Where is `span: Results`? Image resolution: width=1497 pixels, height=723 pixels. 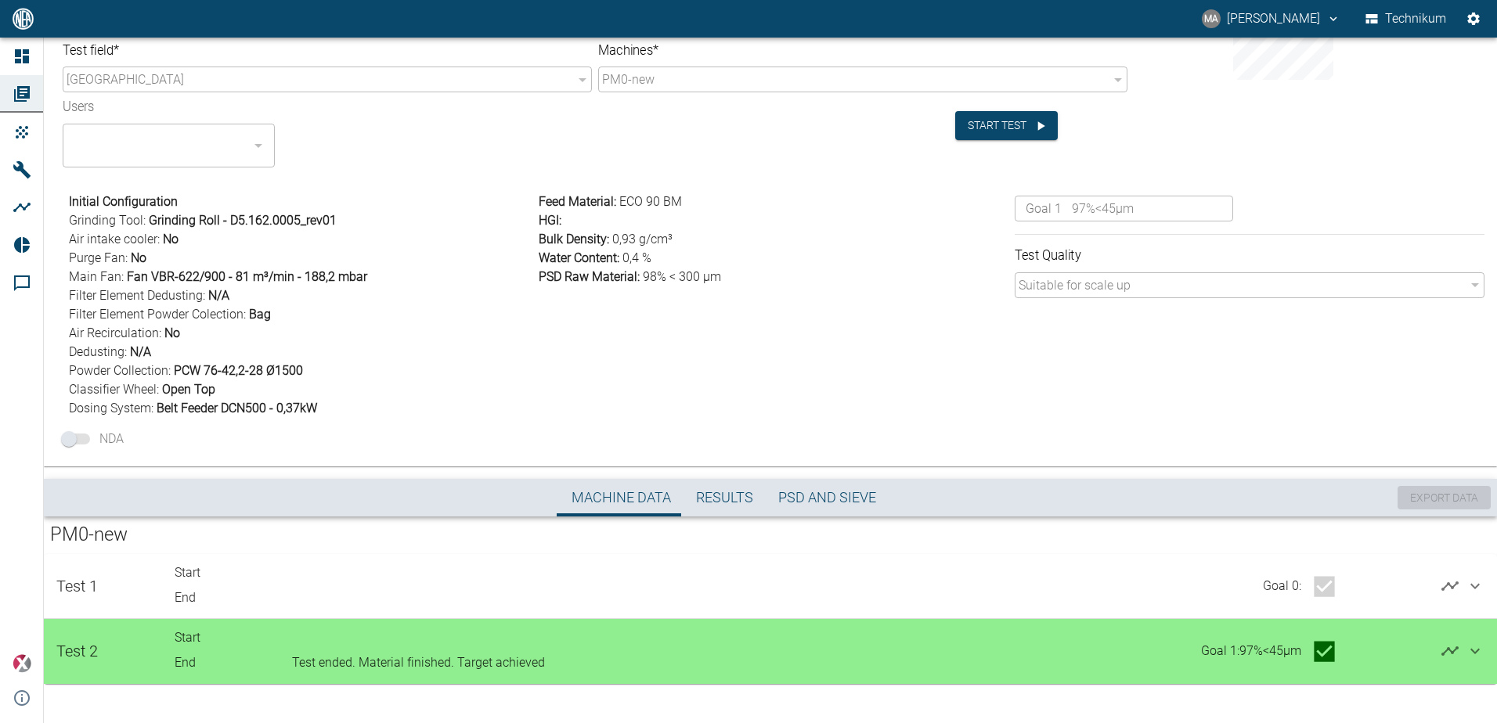
span: Results is located at coordinates (724, 498).